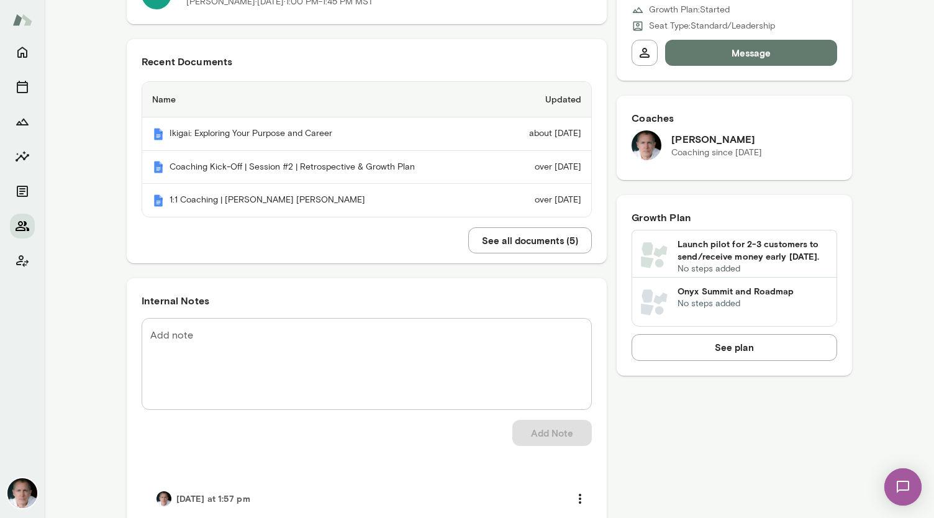 This screenshot has width=934, height=518. Describe the element at coordinates (321, 99) in the screenshot. I see `th: Name` at that location.